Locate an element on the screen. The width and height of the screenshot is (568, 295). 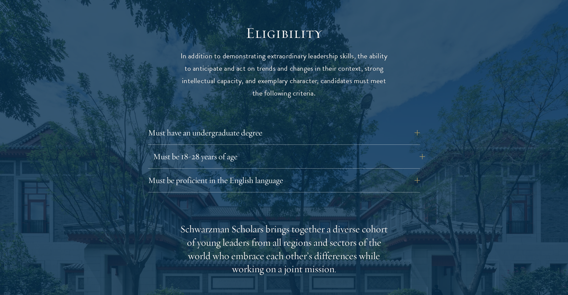
h2: Eligibility is located at coordinates (284, 33).